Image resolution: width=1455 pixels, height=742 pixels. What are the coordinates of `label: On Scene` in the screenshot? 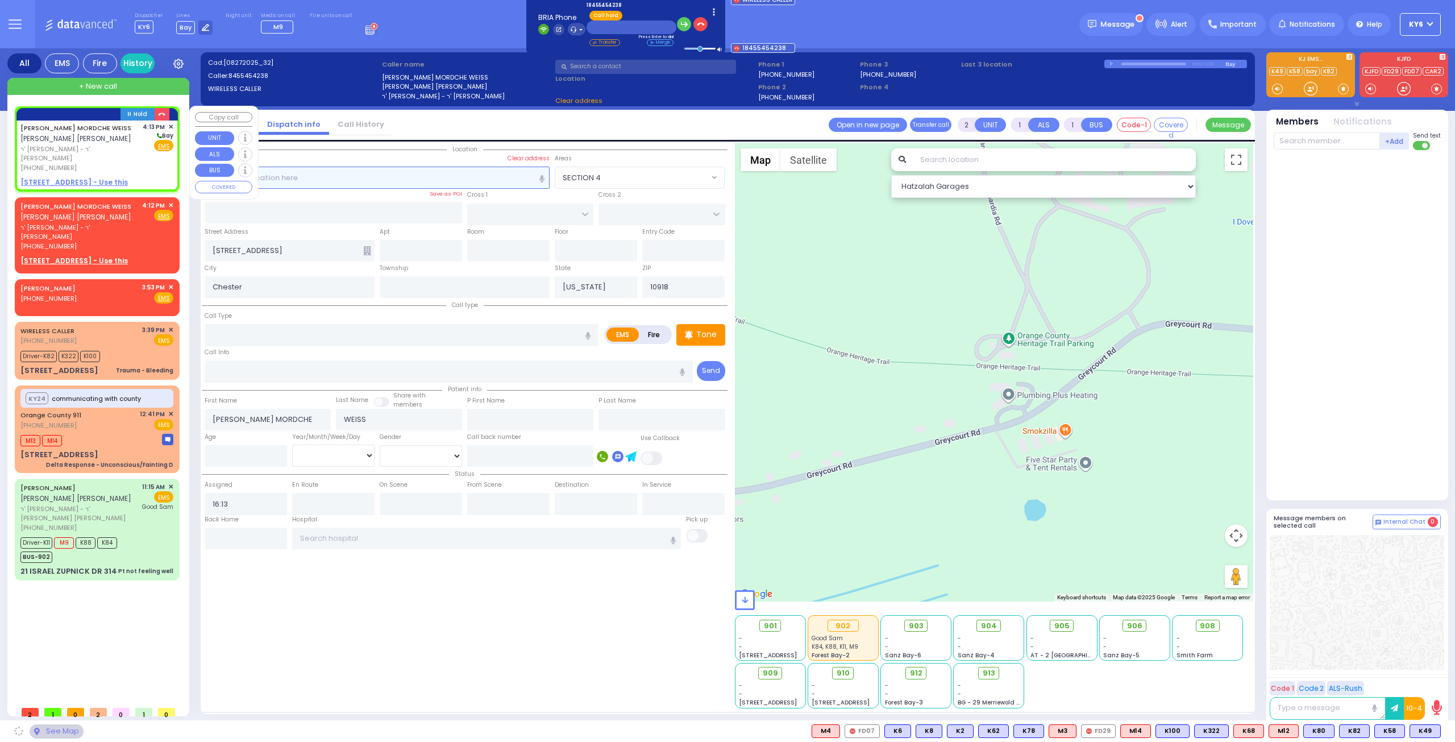 It's located at (393, 485).